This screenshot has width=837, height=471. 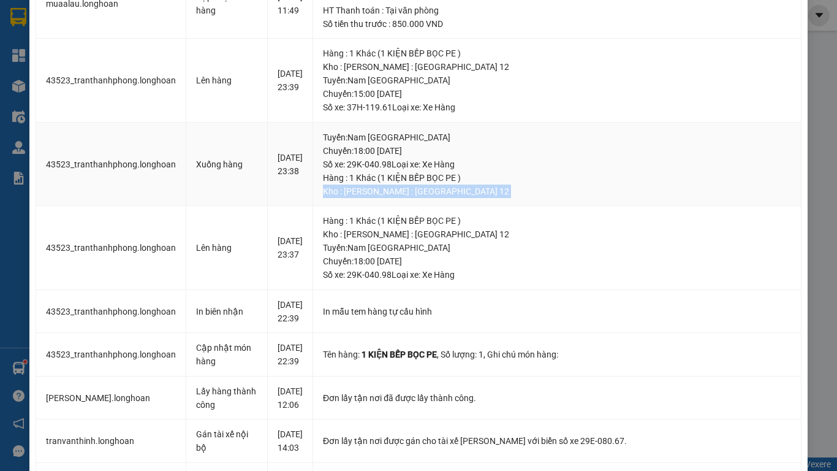 I want to click on div: Đơn lấy tận nơi đã được lấy thành công., so click(x=557, y=398).